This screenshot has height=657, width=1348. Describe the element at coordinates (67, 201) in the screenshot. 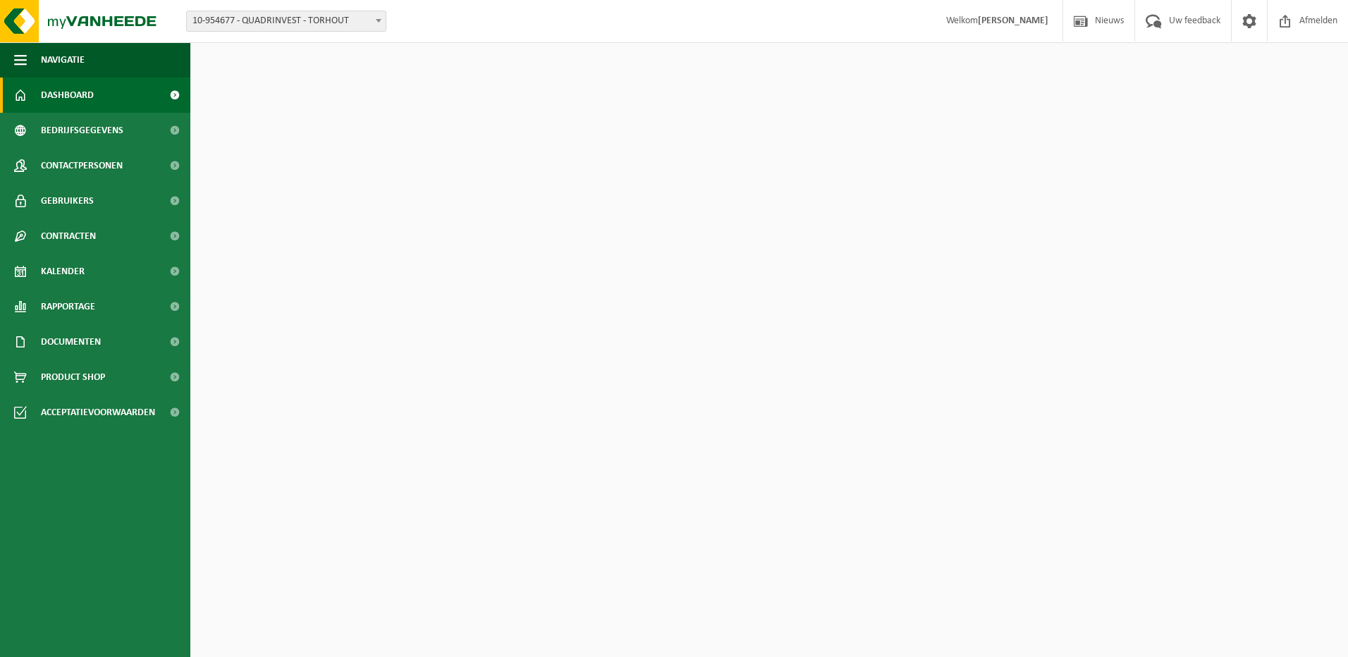

I see `span: Gebruikers` at that location.